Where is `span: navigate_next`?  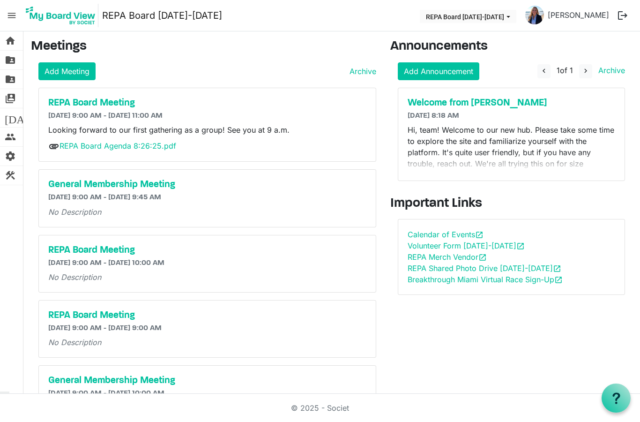
span: navigate_next is located at coordinates (586, 71).